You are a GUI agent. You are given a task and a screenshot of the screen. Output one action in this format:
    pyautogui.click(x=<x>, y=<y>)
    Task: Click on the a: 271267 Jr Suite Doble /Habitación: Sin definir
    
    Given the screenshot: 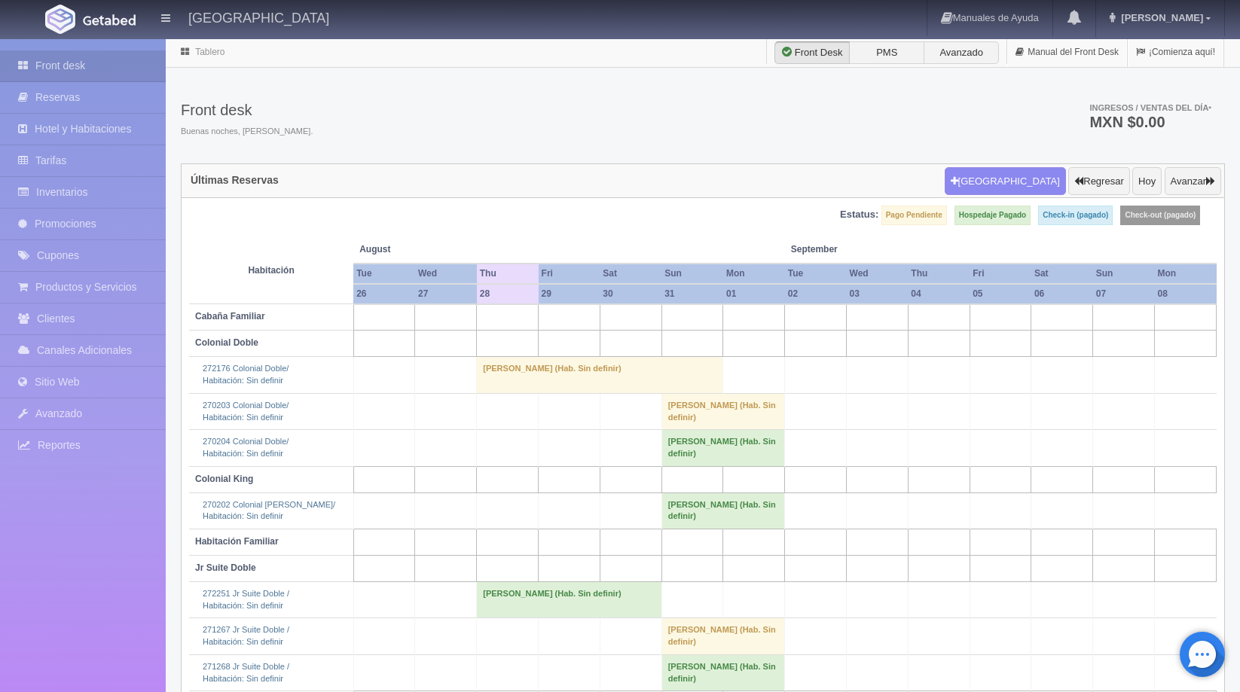 What is the action you would take?
    pyautogui.click(x=246, y=636)
    